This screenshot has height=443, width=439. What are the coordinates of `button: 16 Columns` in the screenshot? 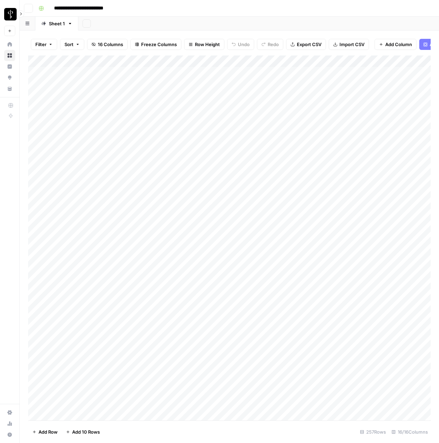 It's located at (107, 44).